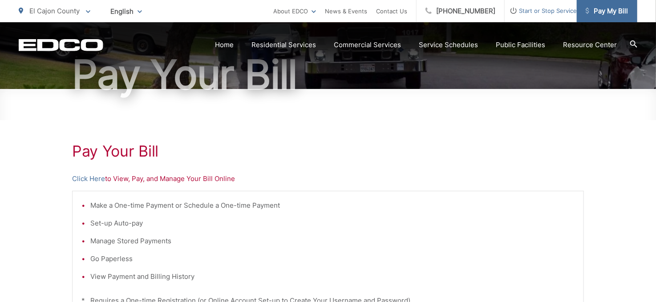 This screenshot has height=302, width=656. What do you see at coordinates (392, 11) in the screenshot?
I see `a: Contact Us` at bounding box center [392, 11].